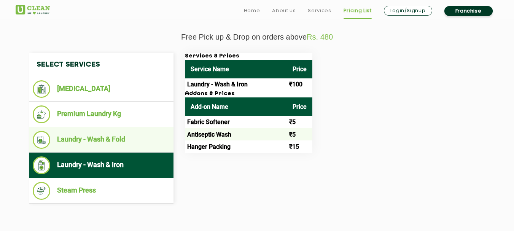 This screenshot has height=231, width=514. I want to click on h3: Services & Prices, so click(248, 56).